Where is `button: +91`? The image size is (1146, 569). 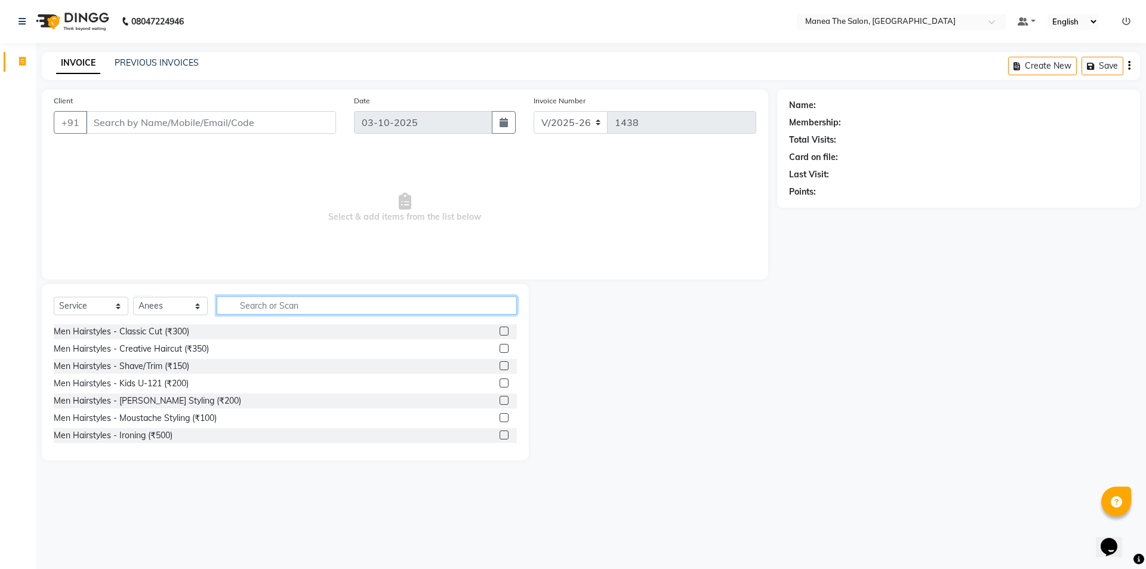
button: +91 is located at coordinates (70, 122).